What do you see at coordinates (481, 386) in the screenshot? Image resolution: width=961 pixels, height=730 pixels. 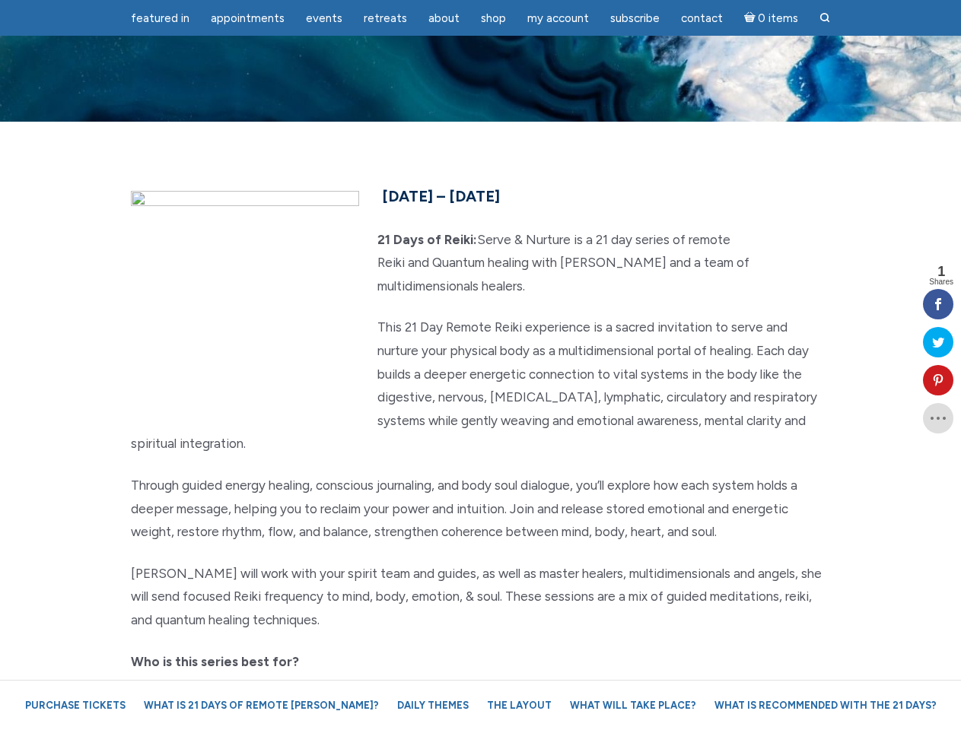 I see `p: This 21 Day Remote Reiki experience is a sacred invitation to serve and nurture your physical bod...` at bounding box center [481, 386].